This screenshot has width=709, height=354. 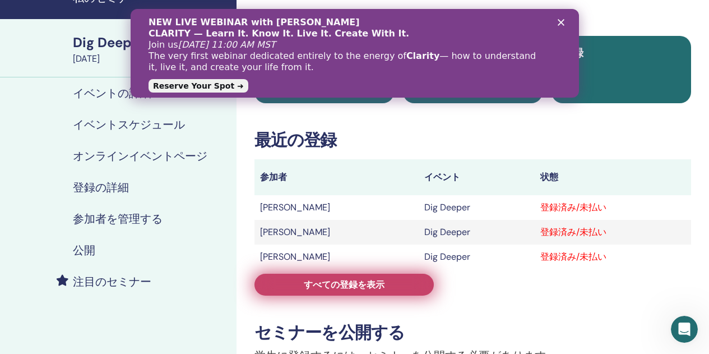 I want to click on h4: 注目のセミナー, so click(x=112, y=281).